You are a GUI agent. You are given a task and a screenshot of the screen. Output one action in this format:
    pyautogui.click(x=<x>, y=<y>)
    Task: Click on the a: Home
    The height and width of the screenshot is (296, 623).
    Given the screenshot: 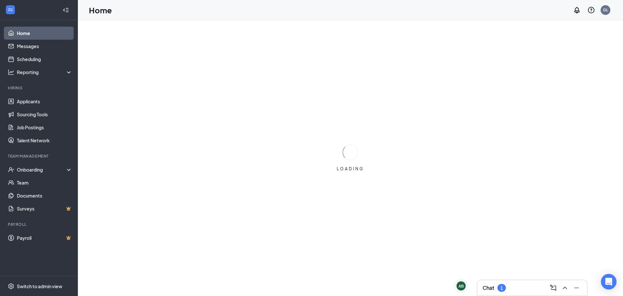 What is the action you would take?
    pyautogui.click(x=44, y=33)
    